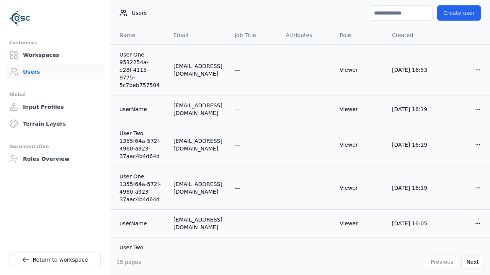  I want to click on div: Customers, so click(55, 43).